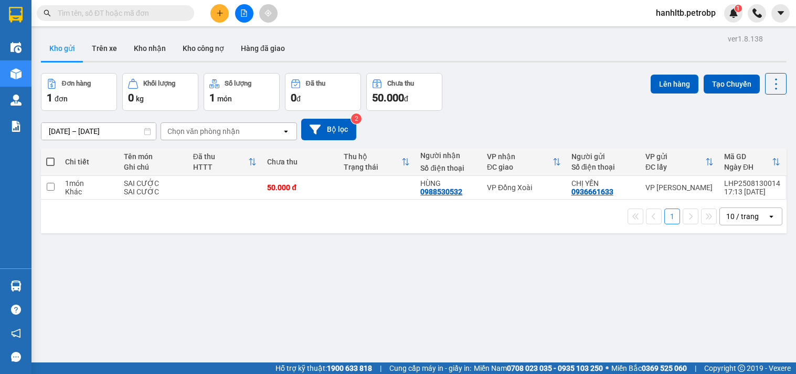 The width and height of the screenshot is (796, 374). What do you see at coordinates (686, 13) in the screenshot?
I see `span: hanhltb.petrobp` at bounding box center [686, 13].